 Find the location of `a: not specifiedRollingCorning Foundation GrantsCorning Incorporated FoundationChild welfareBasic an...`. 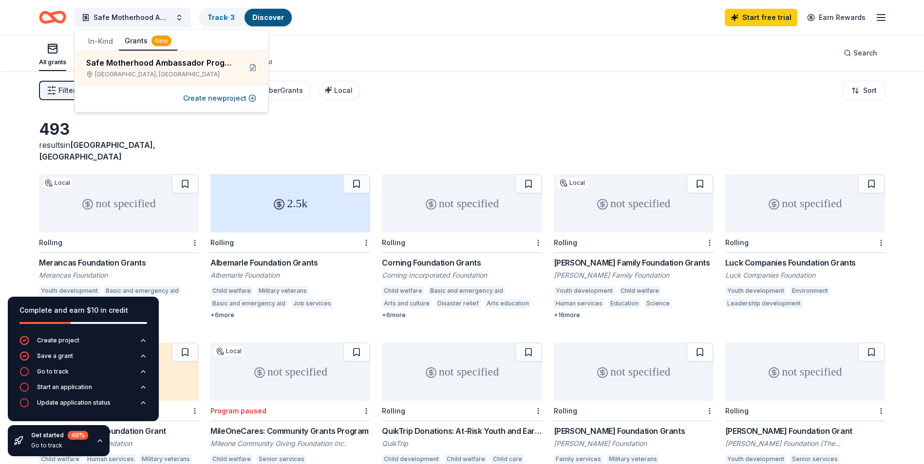

a: not specifiedRollingCorning Foundation GrantsCorning Incorporated FoundationChild welfareBasic an... is located at coordinates (462, 247).